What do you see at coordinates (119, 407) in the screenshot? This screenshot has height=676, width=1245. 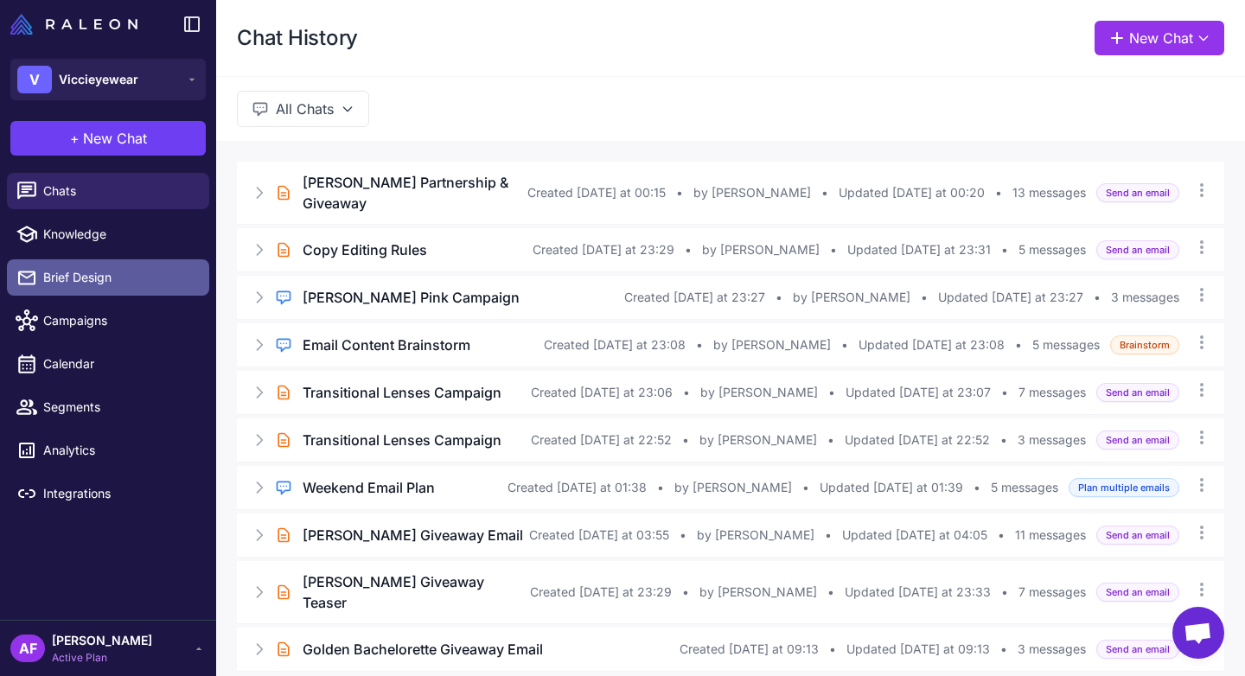 I see `span: Segments` at bounding box center [119, 407].